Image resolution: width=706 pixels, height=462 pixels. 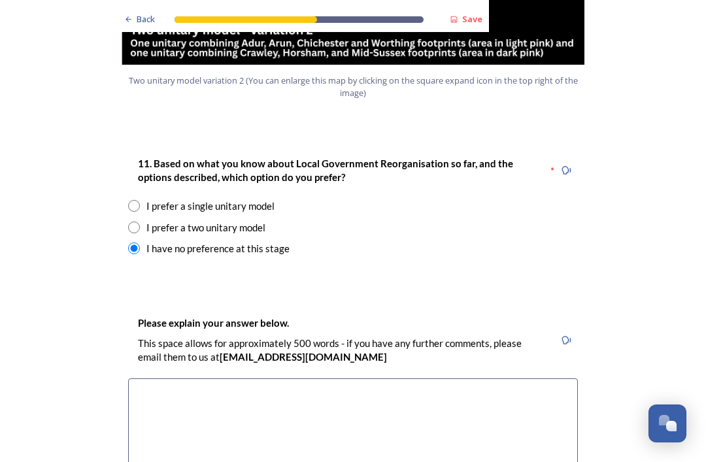 I want to click on span: Two unitary model variation 2 (You can enlarge this map by clicking on the square expand icon in ..., so click(x=353, y=87).